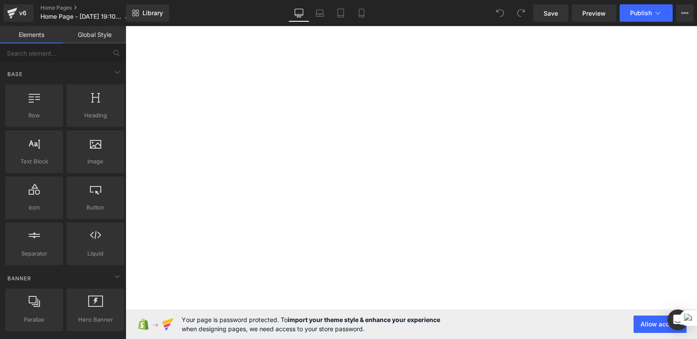 Image resolution: width=697 pixels, height=339 pixels. What do you see at coordinates (647, 13) in the screenshot?
I see `button: Publish` at bounding box center [647, 13].